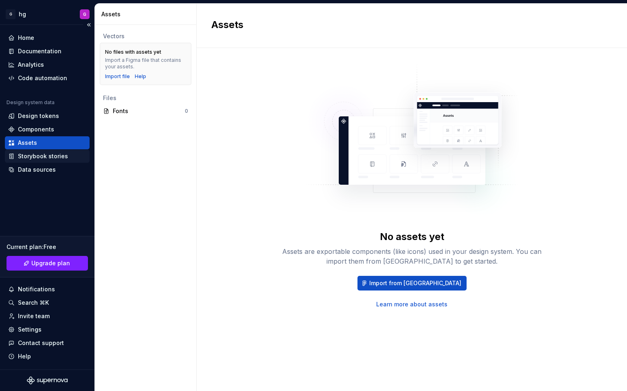 The height and width of the screenshot is (391, 627). I want to click on div: Data sources, so click(37, 170).